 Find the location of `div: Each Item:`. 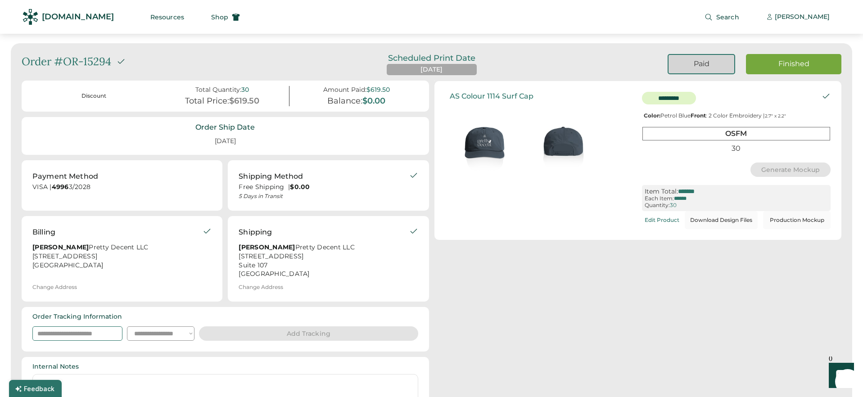

div: Each Item: is located at coordinates (659, 198).